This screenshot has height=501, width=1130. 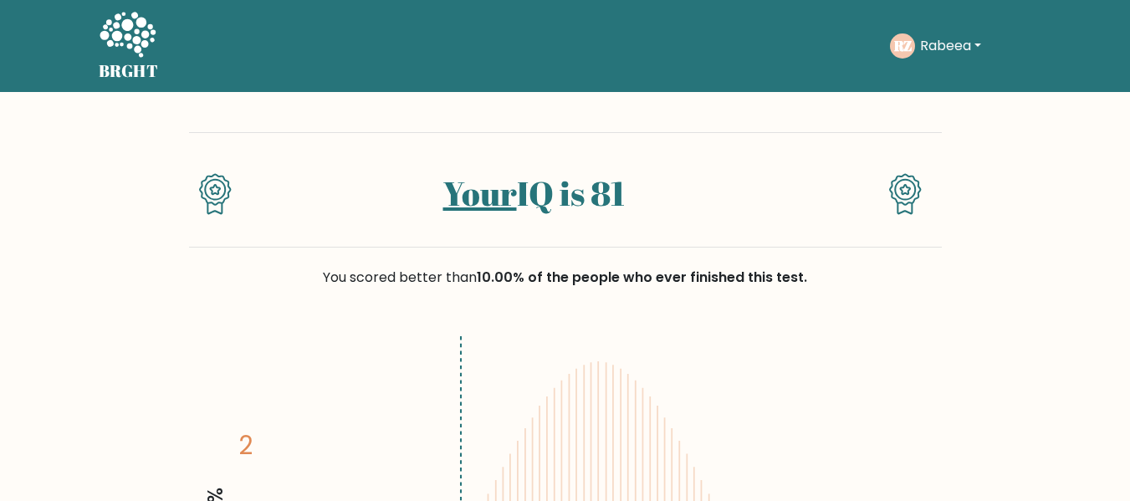 I want to click on span: 10.00% of the people who ever finished this test., so click(x=641, y=277).